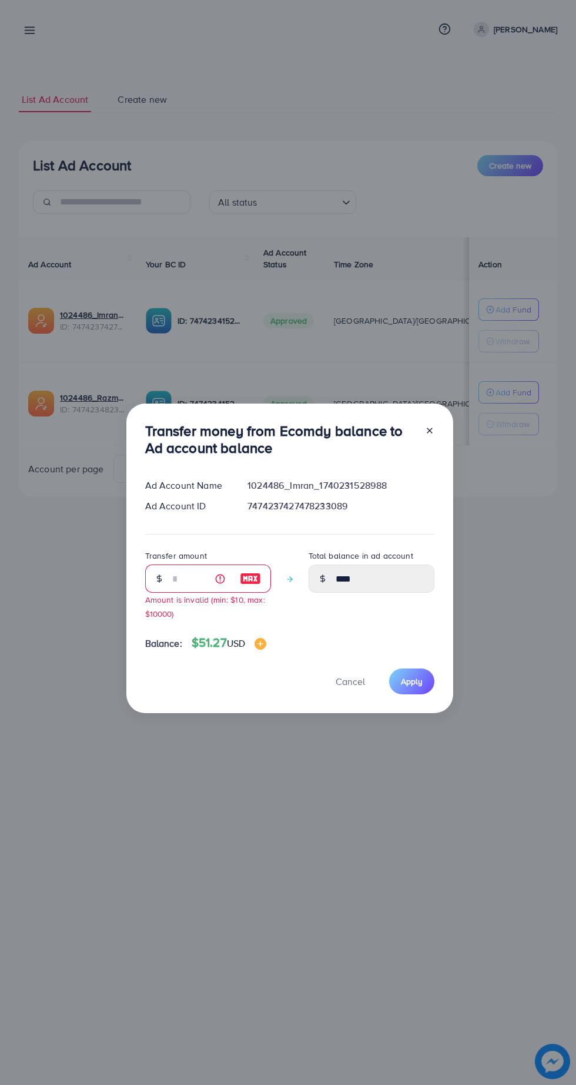 The height and width of the screenshot is (1085, 576). What do you see at coordinates (411, 681) in the screenshot?
I see `span: Apply` at bounding box center [411, 681].